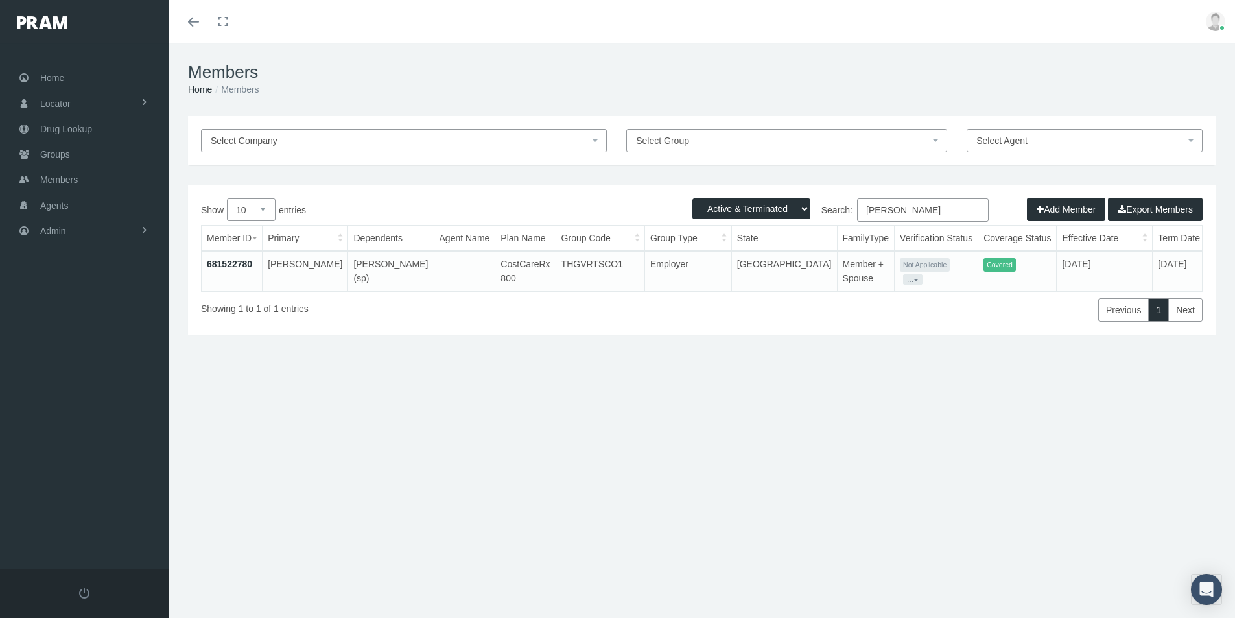  I want to click on a: Previous, so click(1124, 310).